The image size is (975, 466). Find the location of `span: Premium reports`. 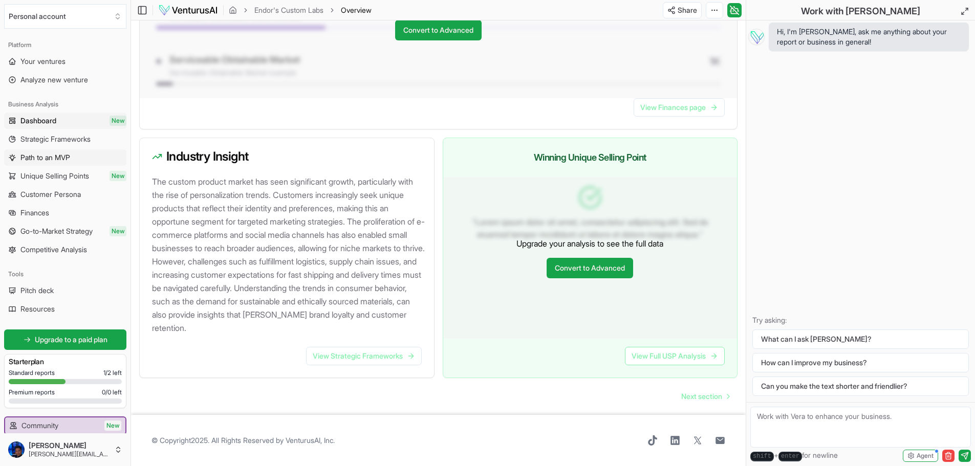

span: Premium reports is located at coordinates (32, 393).